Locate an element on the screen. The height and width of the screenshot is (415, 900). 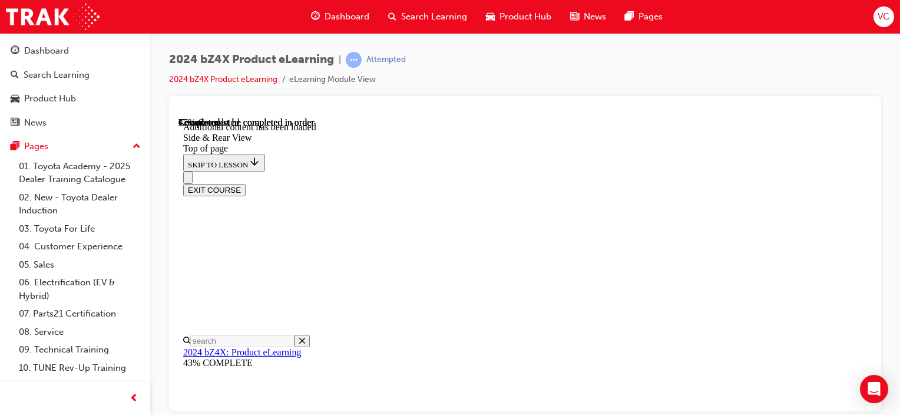
a: 10. TUNE Rev-Up Training is located at coordinates (80, 368).